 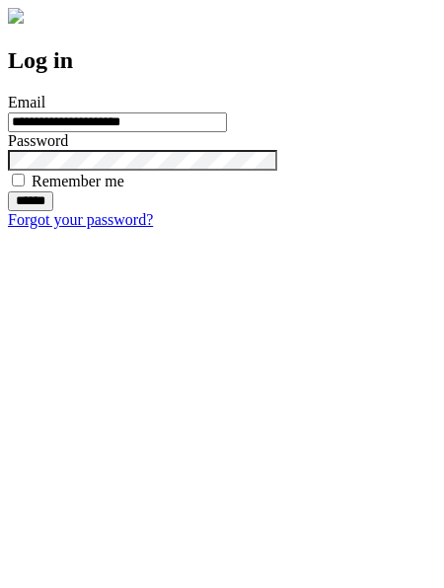 What do you see at coordinates (78, 180) in the screenshot?
I see `label: Remember me` at bounding box center [78, 180].